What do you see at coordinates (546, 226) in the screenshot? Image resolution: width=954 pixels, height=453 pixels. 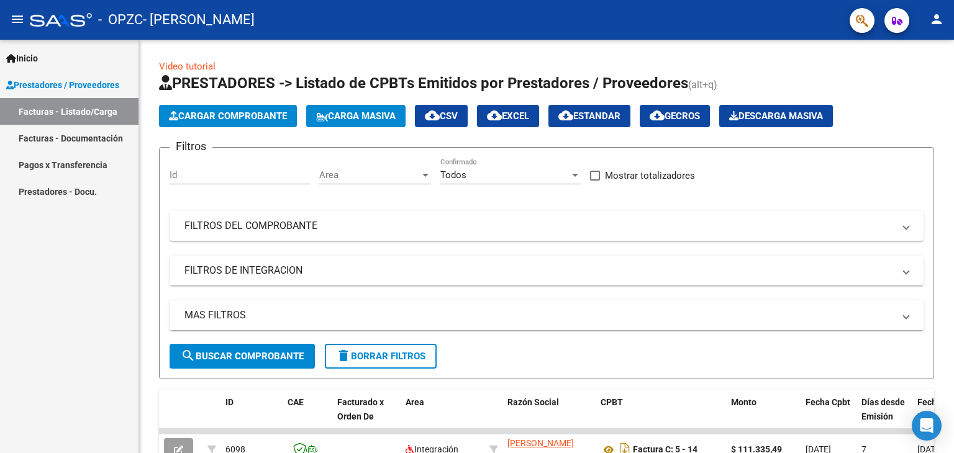 I see `mat-expansion-panel-header: FILTROS DEL COMPROBANTE` at bounding box center [546, 226].